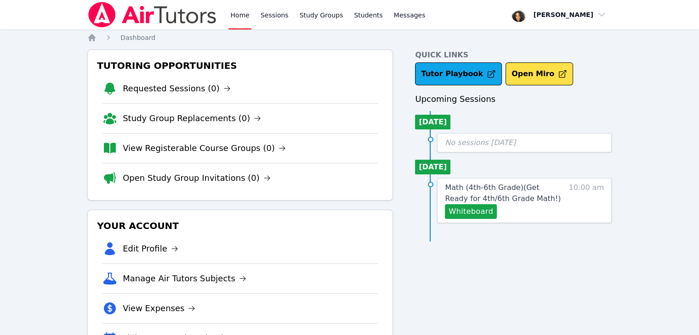  I want to click on span: 10:00 am, so click(586, 201).